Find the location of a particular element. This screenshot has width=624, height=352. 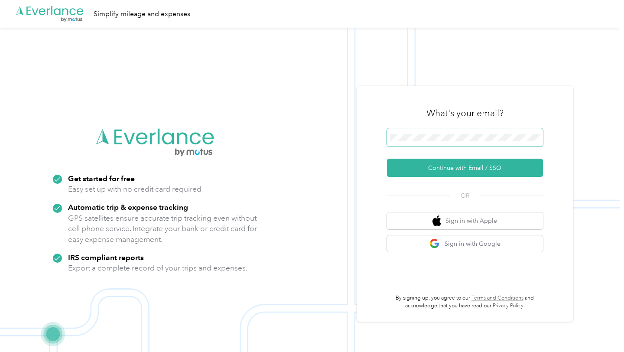

a: Terms and Conditions is located at coordinates (498, 298).